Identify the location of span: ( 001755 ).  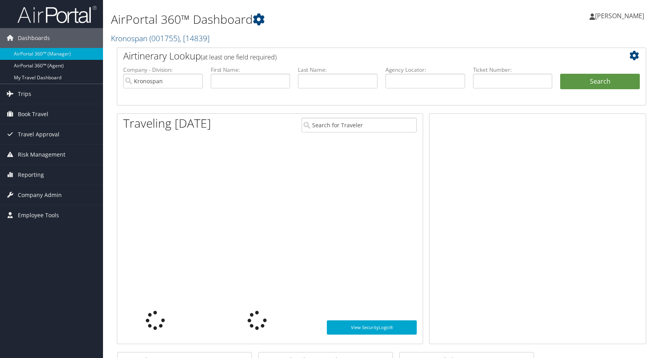
(164, 38).